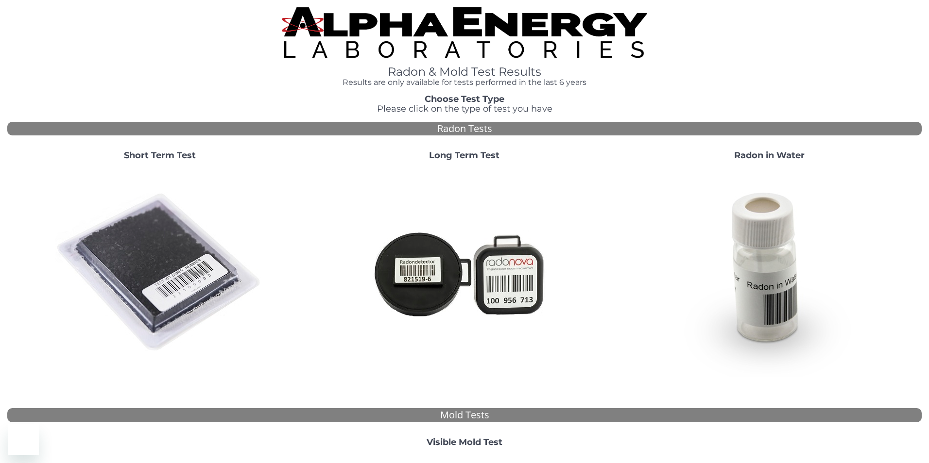 The image size is (929, 463). I want to click on strong: Long Term Test, so click(464, 155).